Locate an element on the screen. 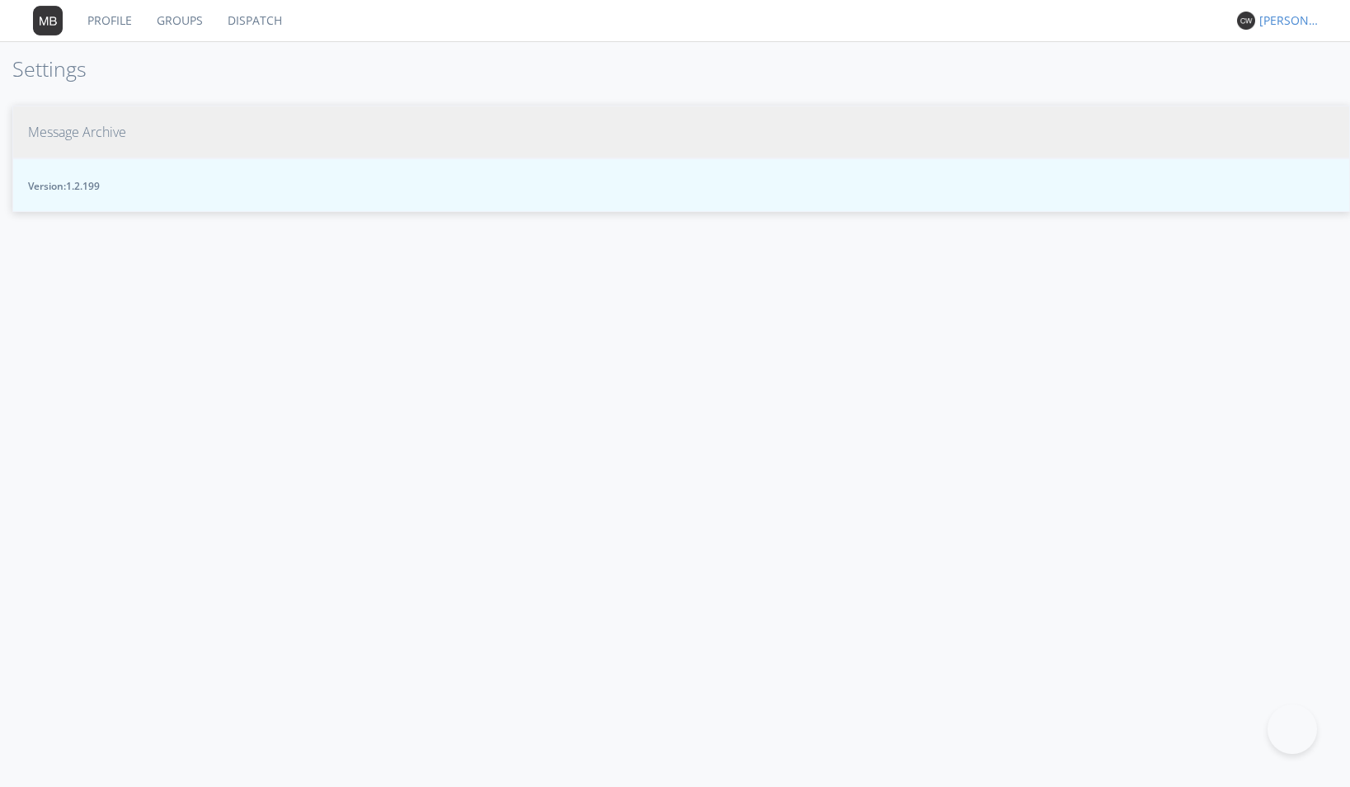 Image resolution: width=1350 pixels, height=787 pixels. span: Message Archive is located at coordinates (77, 132).